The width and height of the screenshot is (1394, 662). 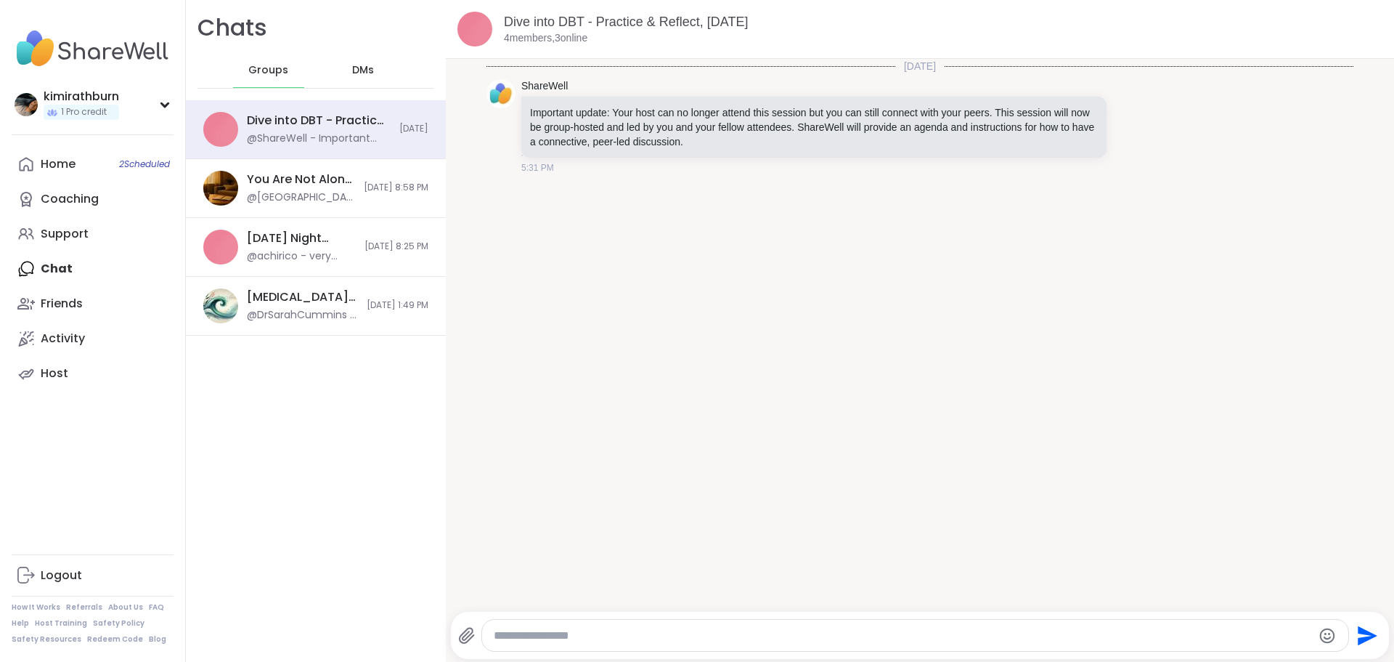 What do you see at coordinates (232, 28) in the screenshot?
I see `h1: Chats` at bounding box center [232, 28].